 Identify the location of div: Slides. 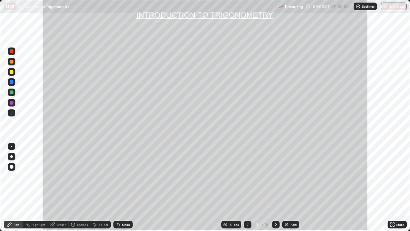
(234, 224).